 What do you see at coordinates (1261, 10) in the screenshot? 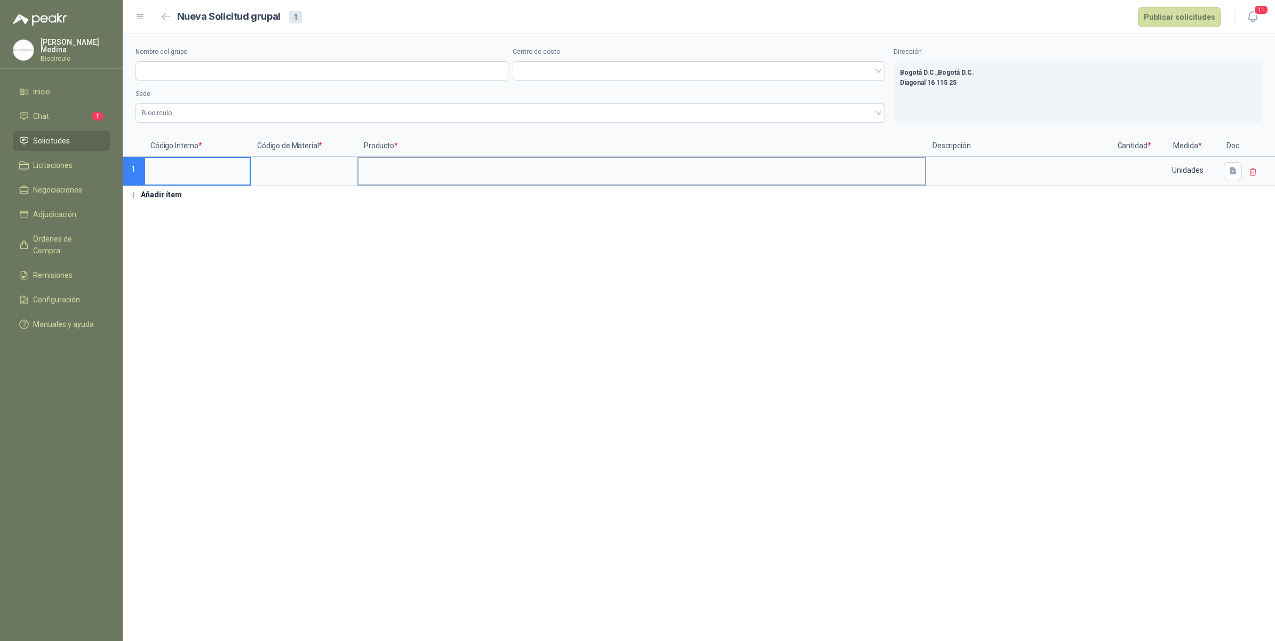
I see `span: 11` at bounding box center [1261, 10].